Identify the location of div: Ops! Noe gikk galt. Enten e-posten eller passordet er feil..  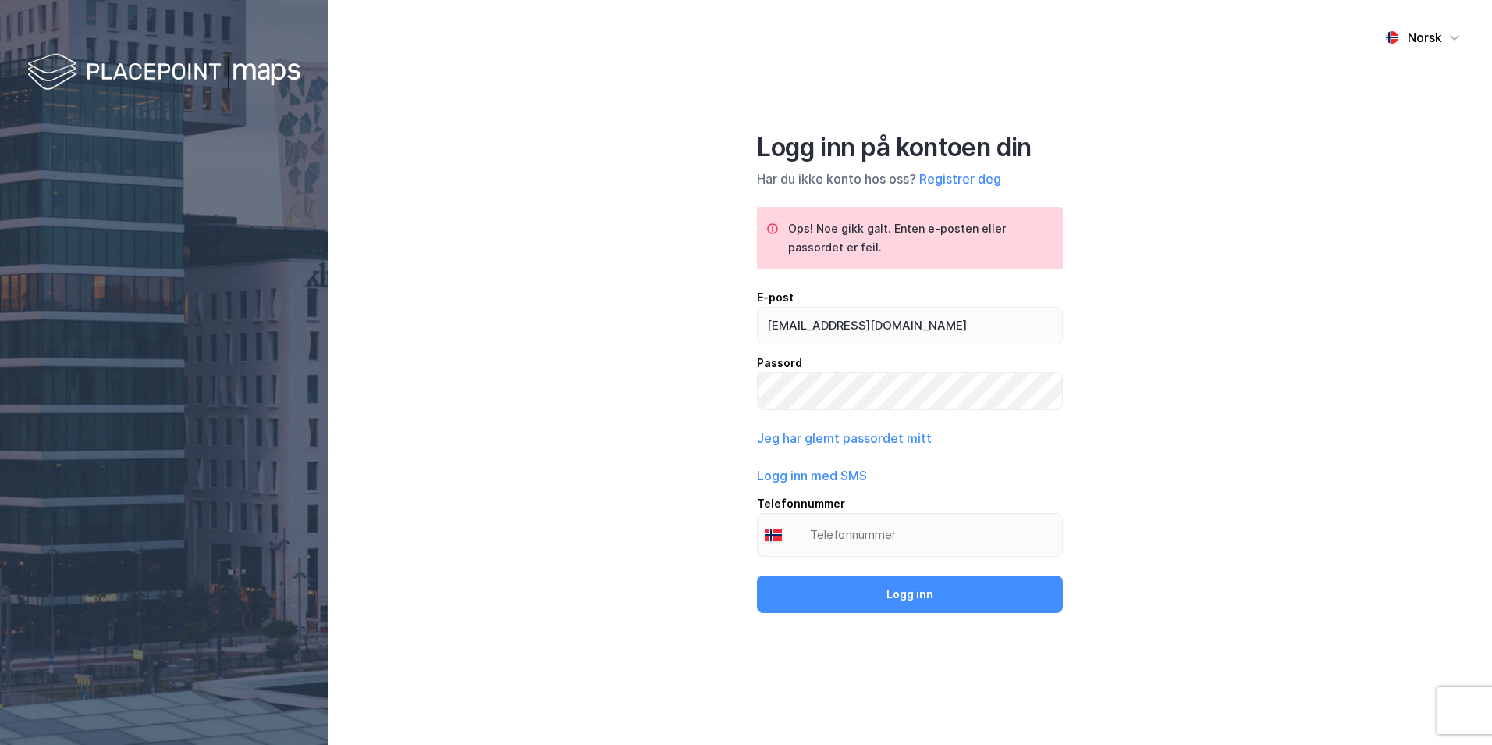
(919, 238).